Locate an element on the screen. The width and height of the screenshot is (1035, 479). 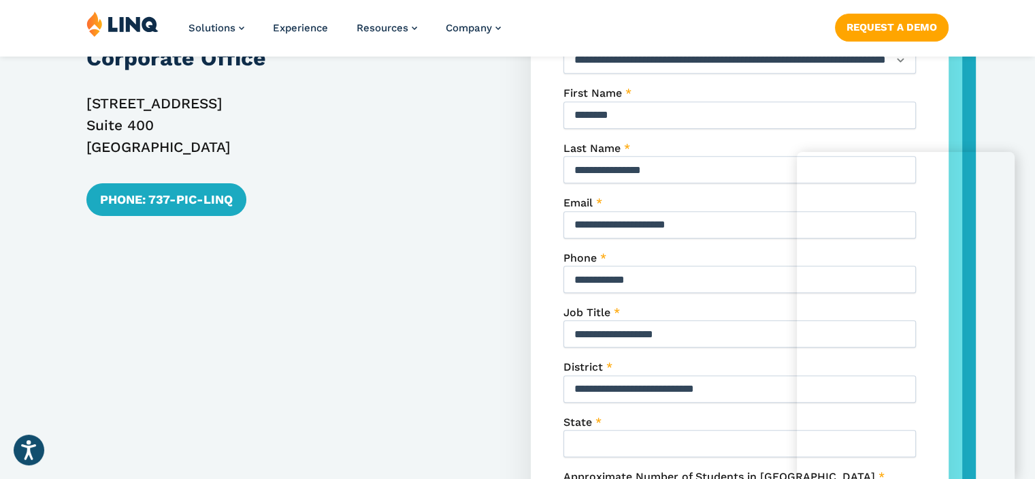
a: Company is located at coordinates (473, 28).